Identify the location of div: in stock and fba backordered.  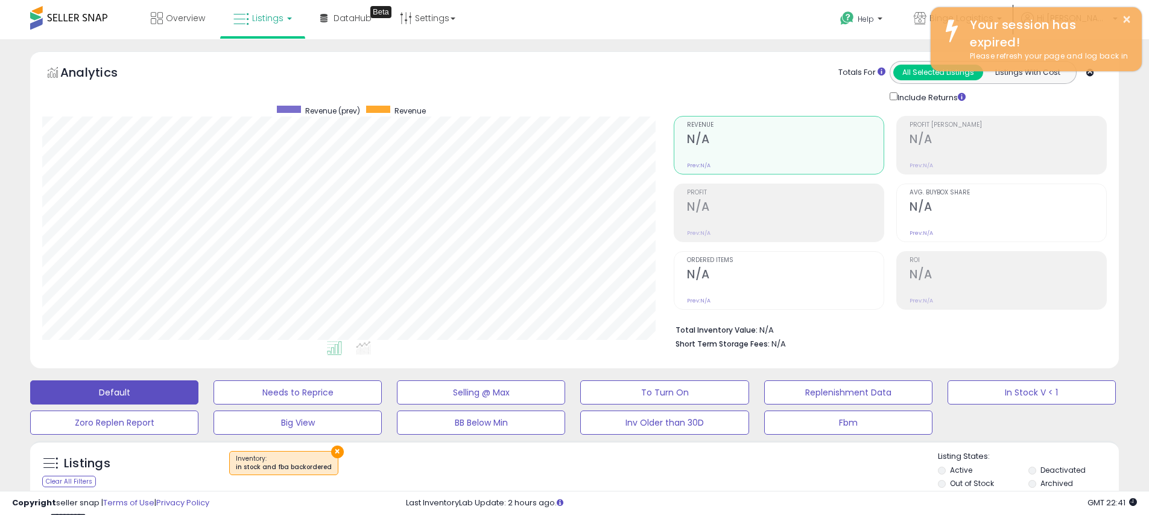
(284, 467).